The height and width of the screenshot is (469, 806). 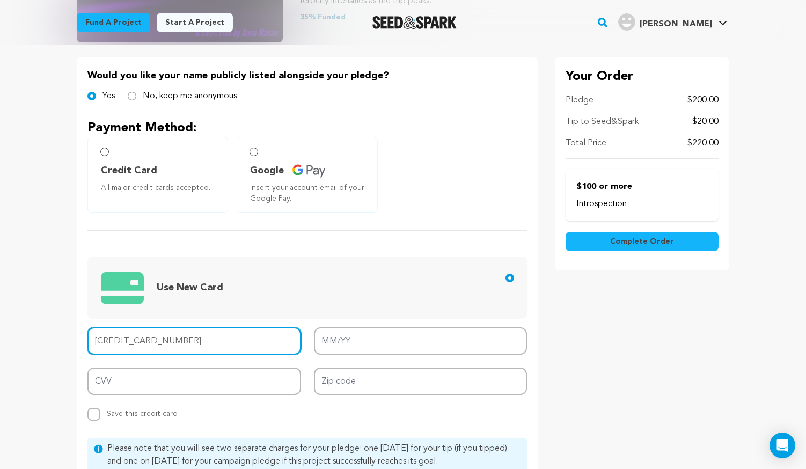 I want to click on a: Seed&Spark Homepage, so click(x=414, y=23).